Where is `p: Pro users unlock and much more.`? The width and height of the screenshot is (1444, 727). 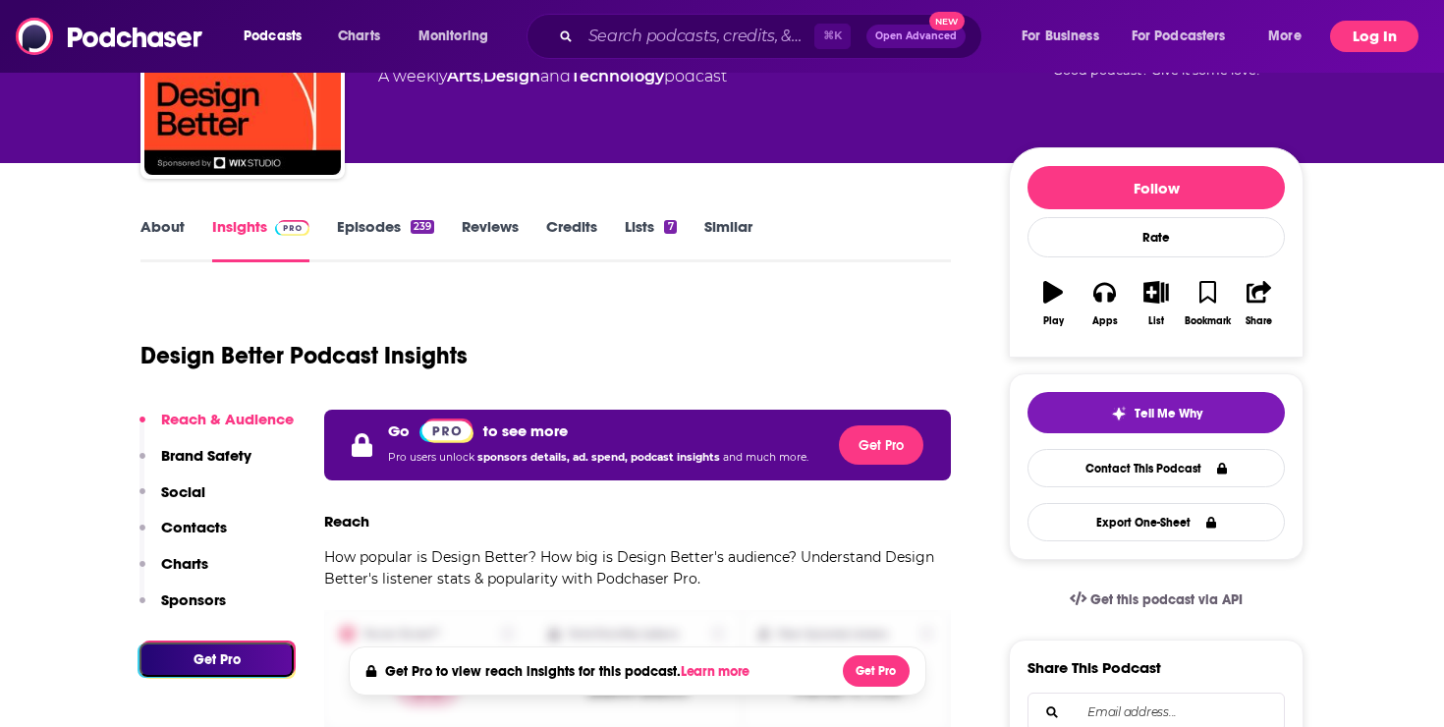 p: Pro users unlock and much more. is located at coordinates (598, 458).